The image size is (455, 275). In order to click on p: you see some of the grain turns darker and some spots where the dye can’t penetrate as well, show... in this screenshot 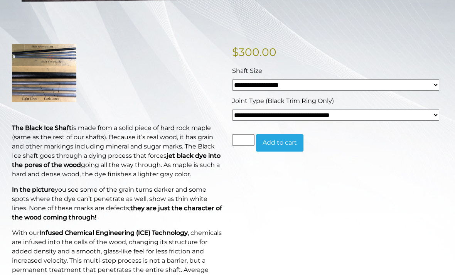, I will do `click(117, 204)`.